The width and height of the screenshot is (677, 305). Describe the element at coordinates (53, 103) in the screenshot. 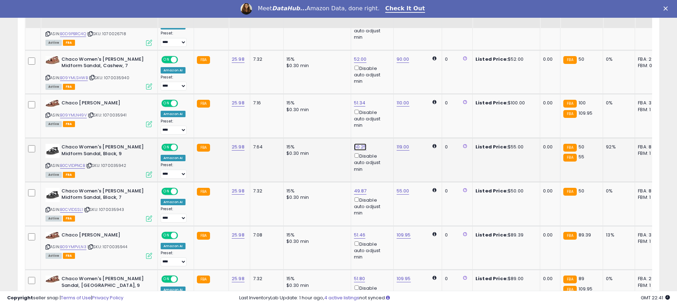

I see `img: 41lMIHVTLaL._SL40_.jpg` at that location.